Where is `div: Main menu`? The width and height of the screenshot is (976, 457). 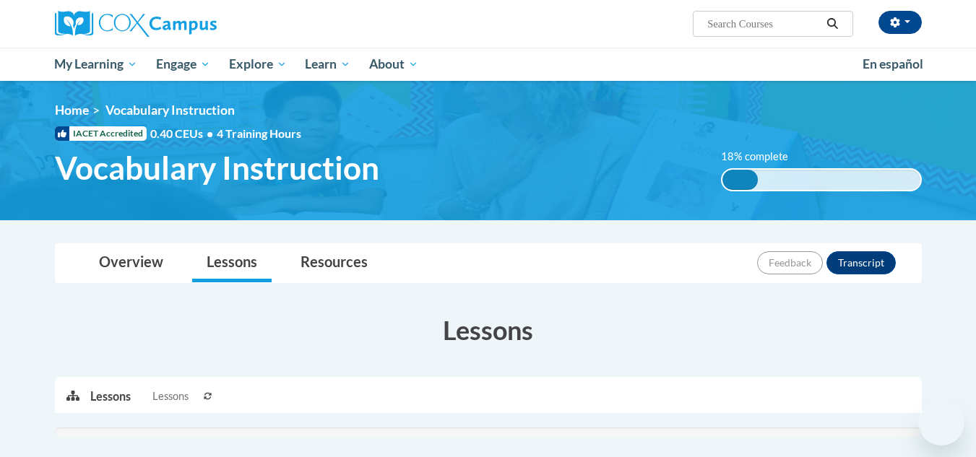 div: Main menu is located at coordinates (488, 64).